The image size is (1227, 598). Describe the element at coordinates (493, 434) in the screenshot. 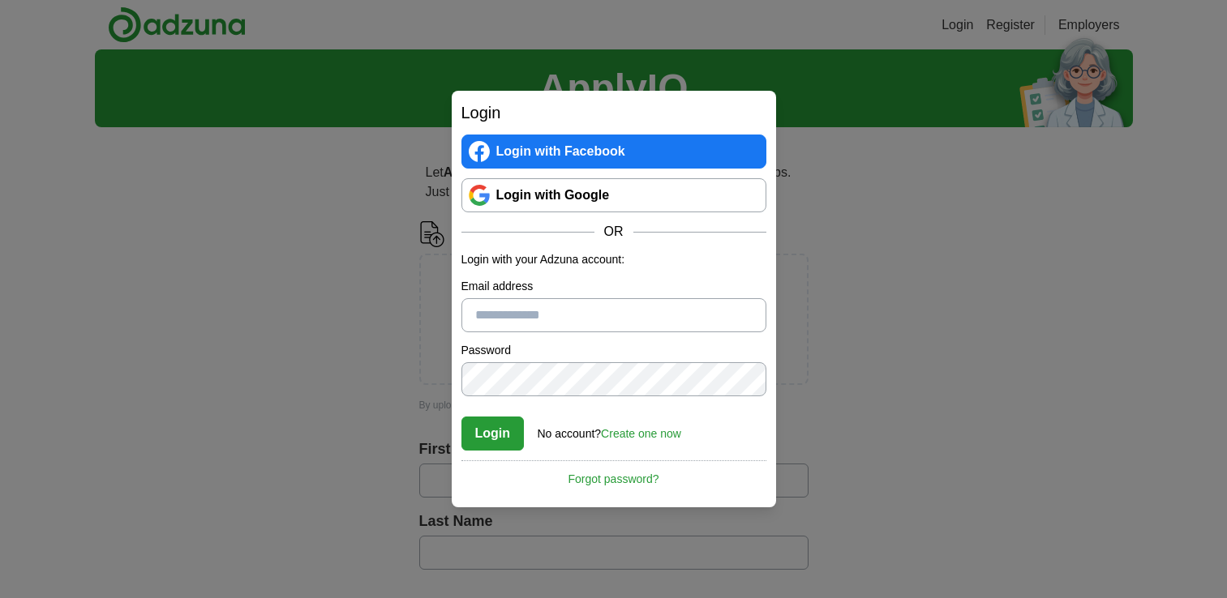

I see `button: Login` at that location.